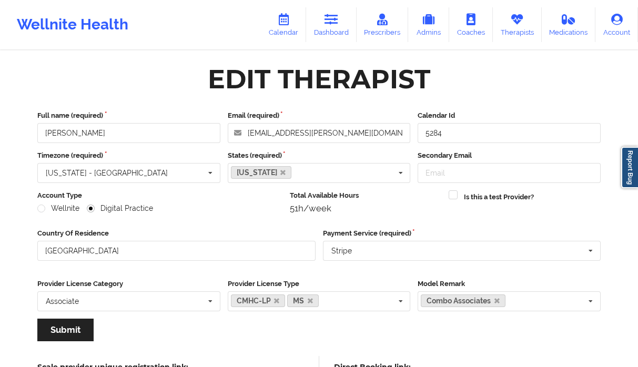  Describe the element at coordinates (58, 208) in the screenshot. I see `label: Wellnite` at that location.